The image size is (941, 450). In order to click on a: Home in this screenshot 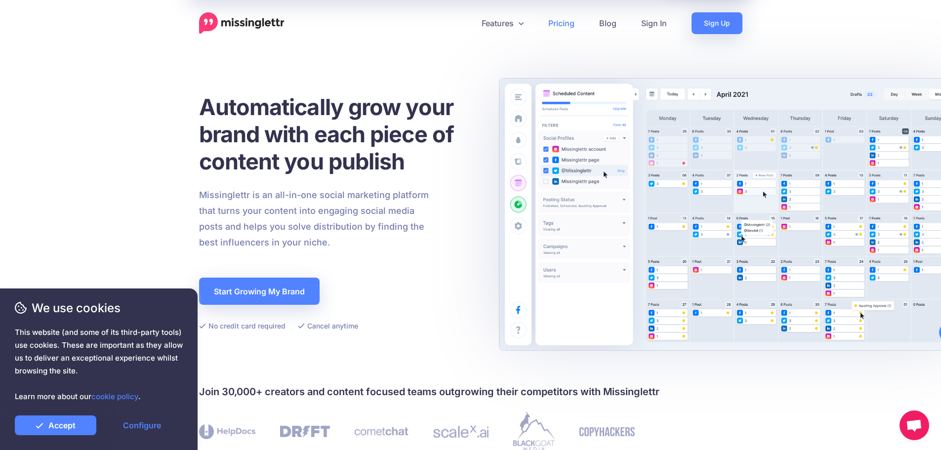, I will do `click(242, 23)`.